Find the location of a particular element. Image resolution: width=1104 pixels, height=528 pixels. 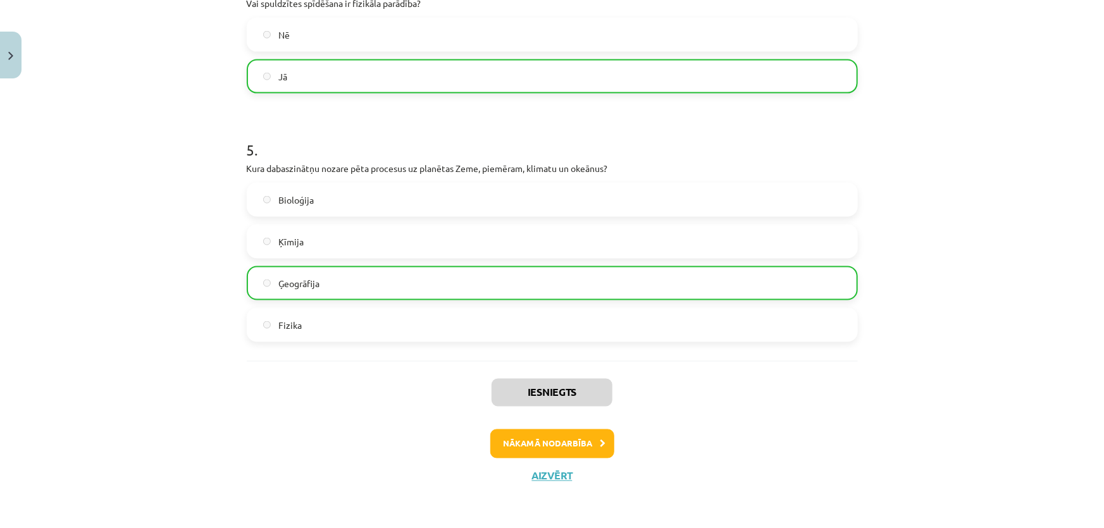

input: Ģeogrāfija is located at coordinates (267, 283).